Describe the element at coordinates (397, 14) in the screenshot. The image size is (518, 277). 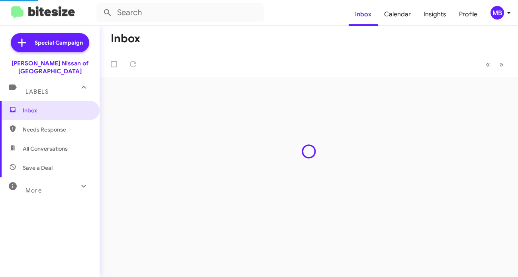
I see `span: Calendar` at that location.